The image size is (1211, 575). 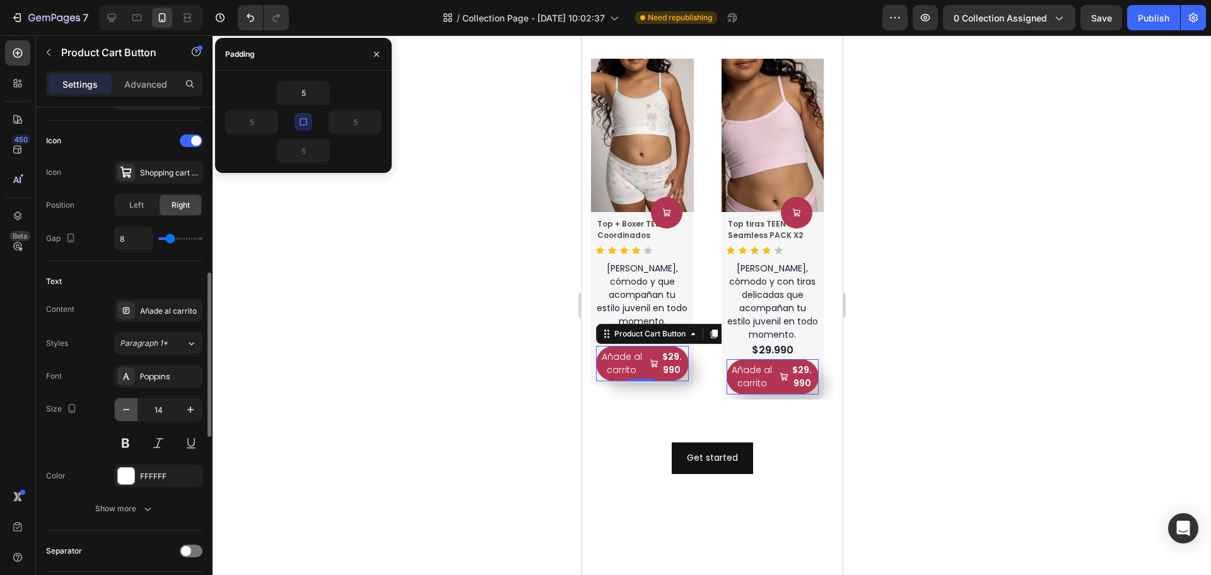 What do you see at coordinates (124, 509) in the screenshot?
I see `div: Show more` at bounding box center [124, 509].